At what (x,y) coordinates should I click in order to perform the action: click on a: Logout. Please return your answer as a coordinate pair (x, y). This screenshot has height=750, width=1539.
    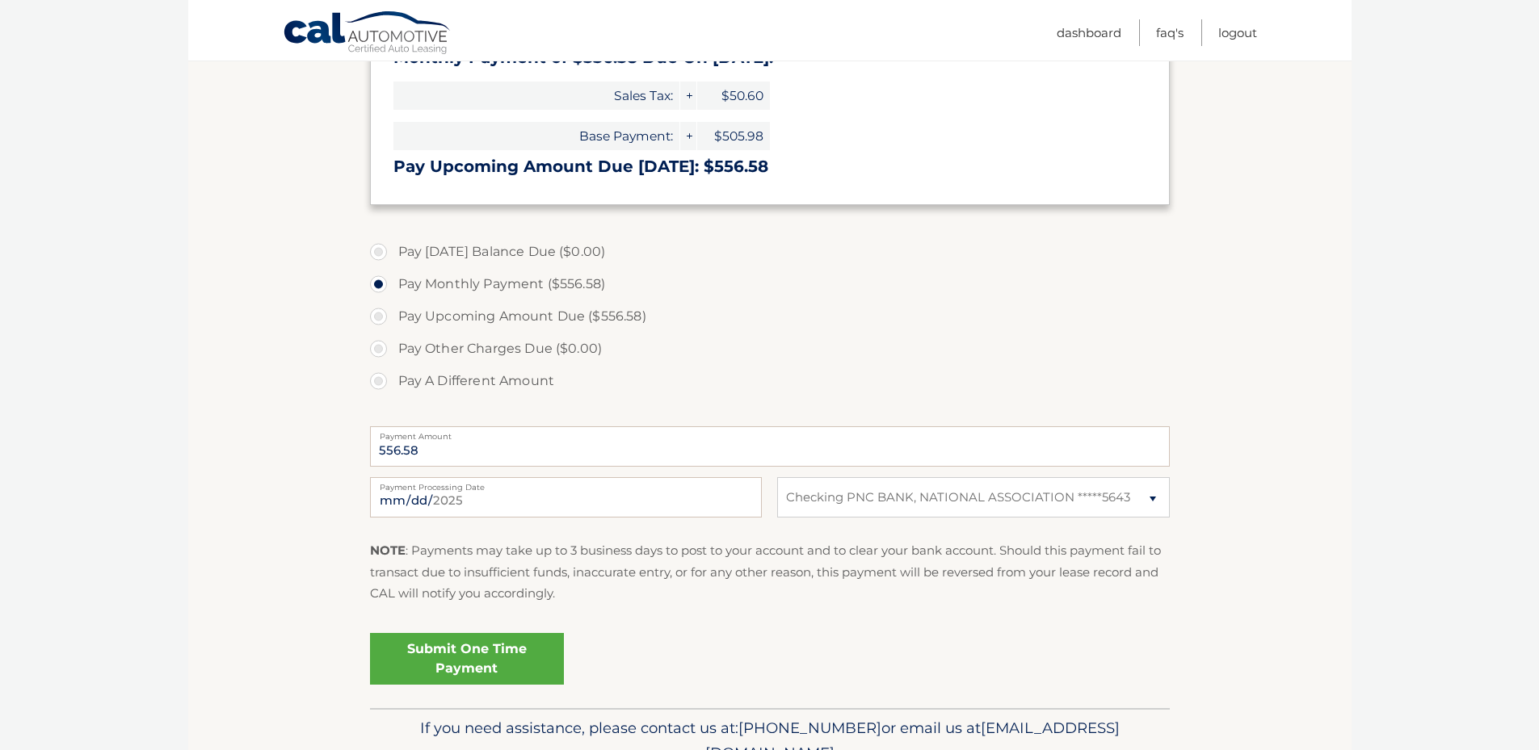
    Looking at the image, I should click on (1237, 32).